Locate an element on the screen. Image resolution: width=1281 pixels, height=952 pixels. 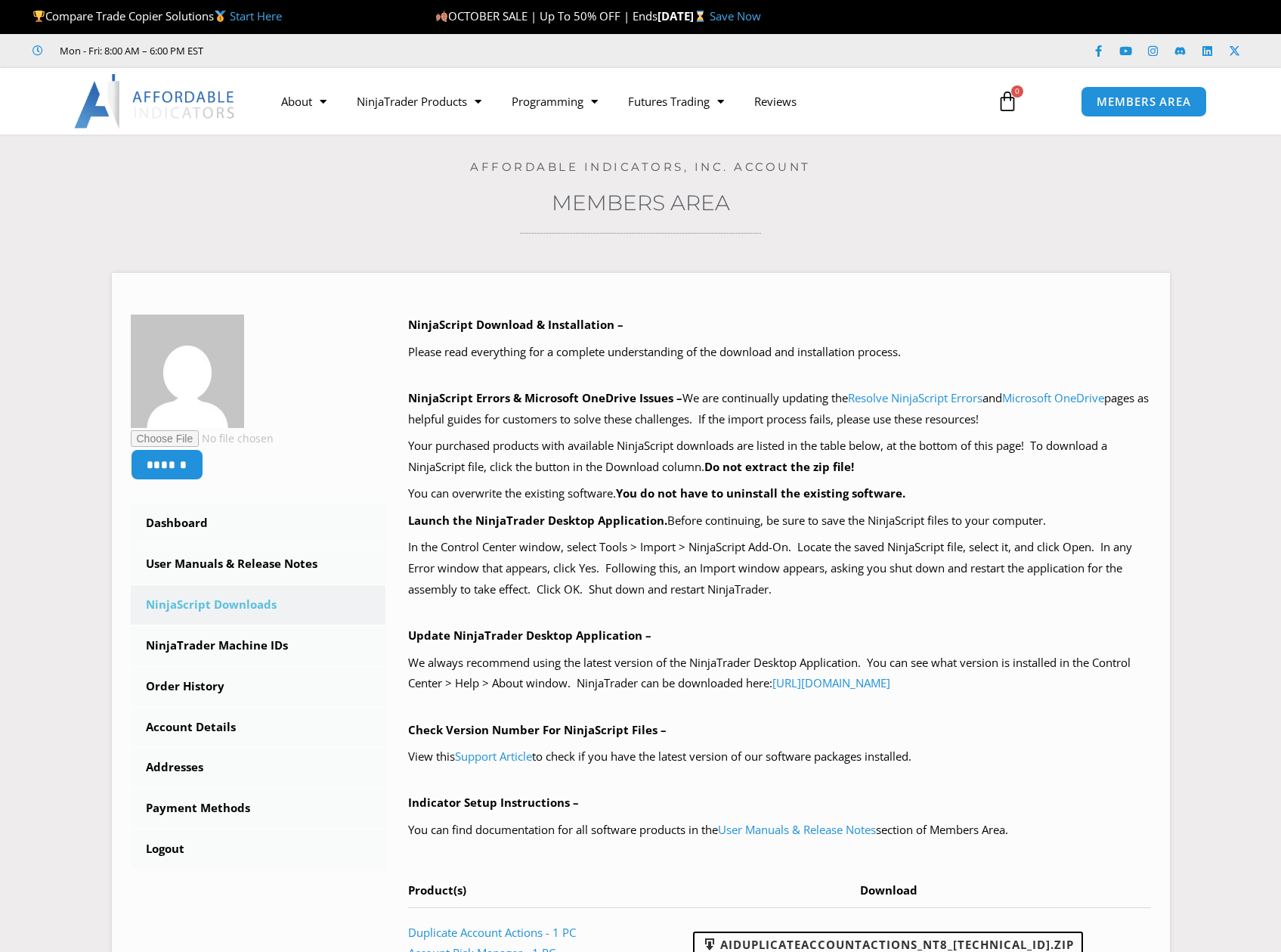
img: LogoAI | Affordable Indicators – NinjaTrader is located at coordinates (155, 101).